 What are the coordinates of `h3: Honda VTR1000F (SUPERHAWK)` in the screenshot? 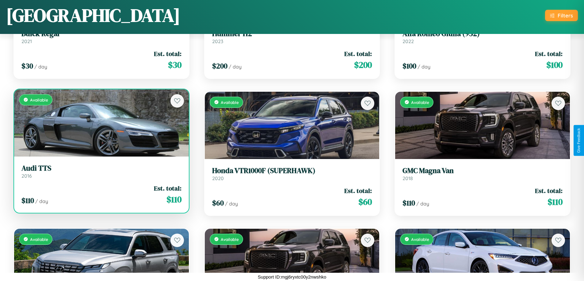 It's located at (292, 171).